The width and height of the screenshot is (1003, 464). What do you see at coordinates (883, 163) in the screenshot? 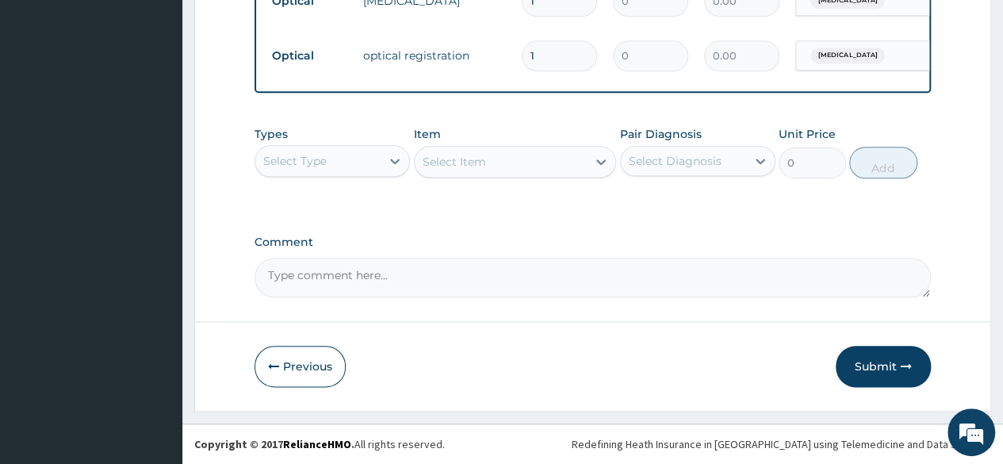
I see `button: Add` at bounding box center [883, 163].